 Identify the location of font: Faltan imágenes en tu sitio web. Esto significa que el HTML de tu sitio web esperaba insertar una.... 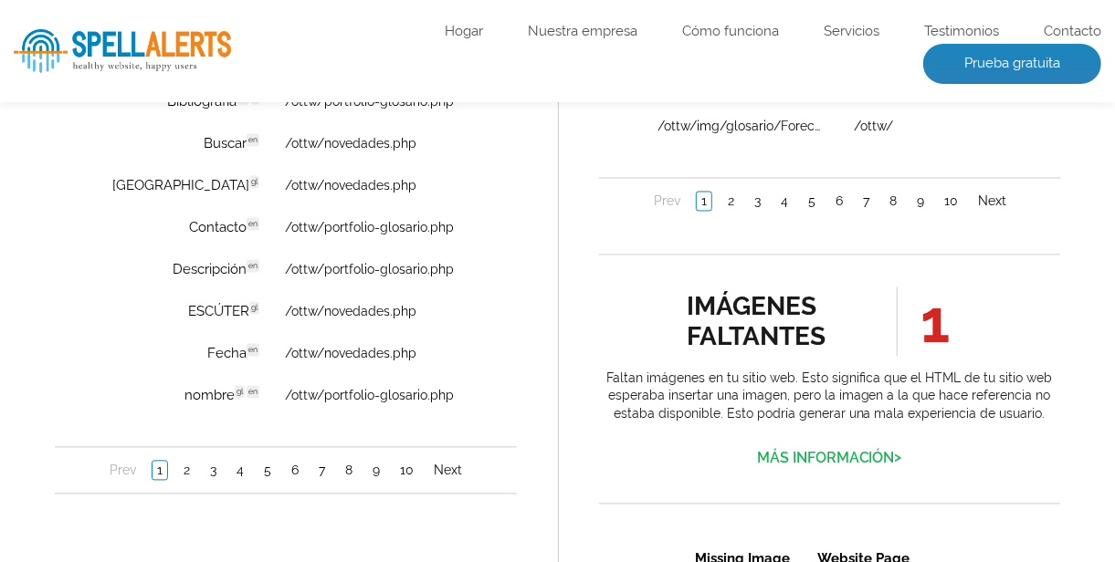
(829, 396).